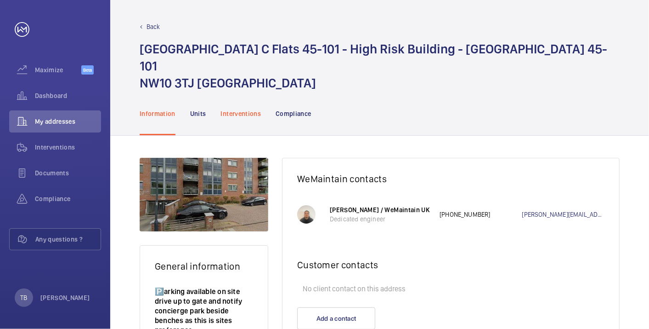 This screenshot has width=649, height=329. Describe the element at coordinates (380, 219) in the screenshot. I see `p: Dedicated engineer` at that location.